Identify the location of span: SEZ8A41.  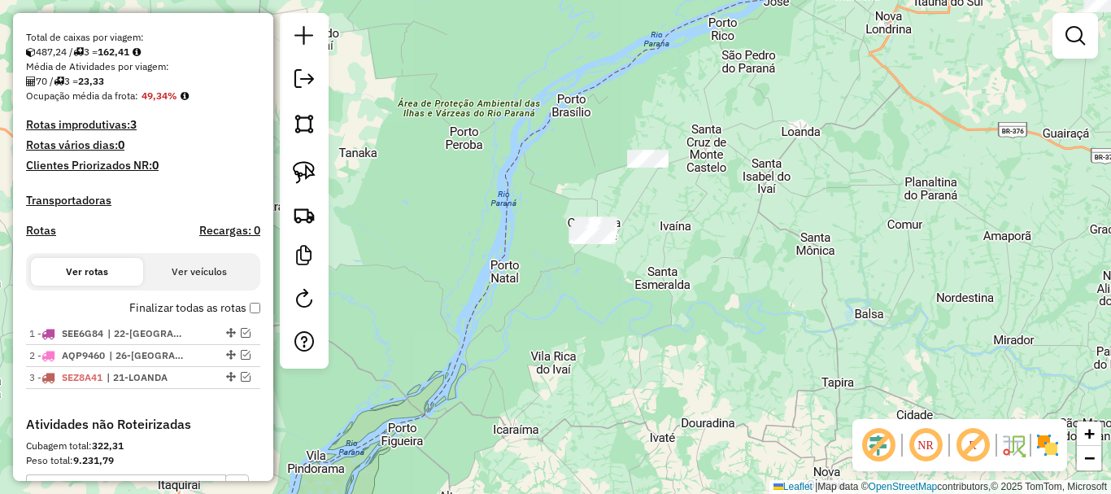
(82, 377).